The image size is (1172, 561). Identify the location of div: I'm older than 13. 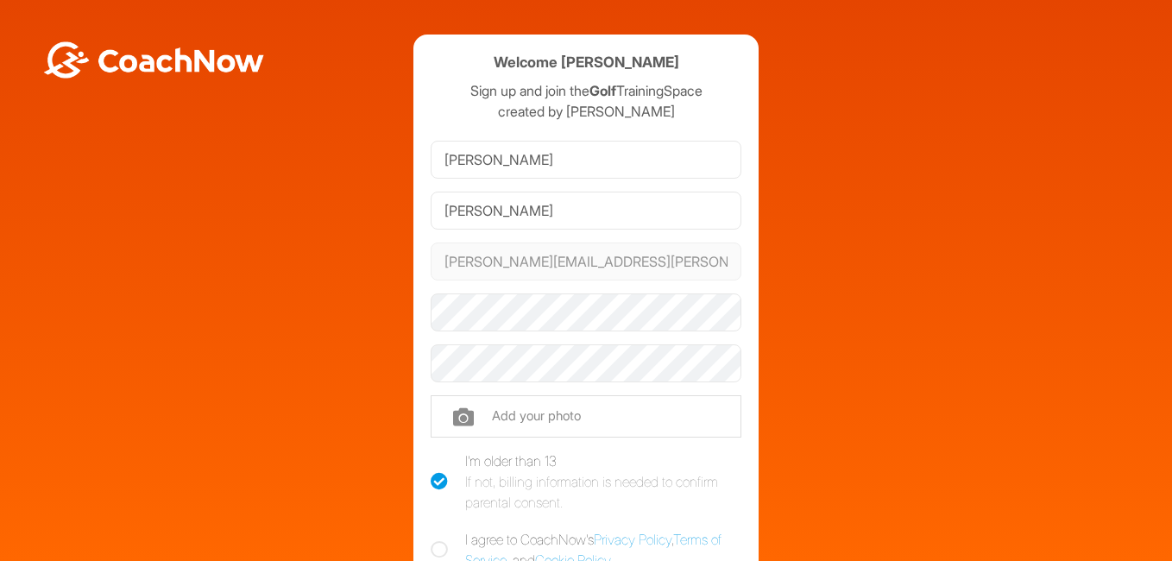
(603, 482).